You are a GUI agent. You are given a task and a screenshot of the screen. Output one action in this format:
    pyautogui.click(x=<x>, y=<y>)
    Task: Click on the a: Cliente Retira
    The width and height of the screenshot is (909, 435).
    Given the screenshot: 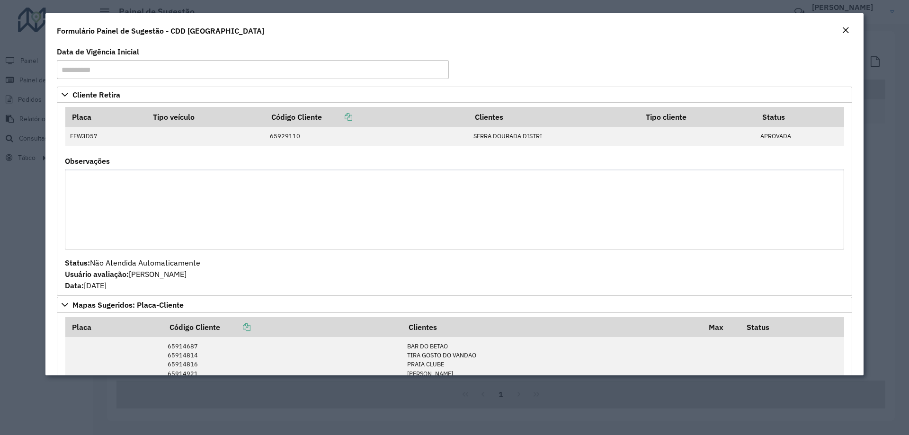 What is the action you would take?
    pyautogui.click(x=455, y=95)
    